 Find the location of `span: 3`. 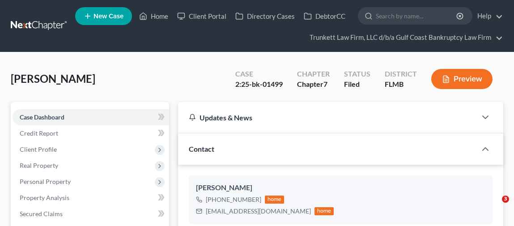

span: 3 is located at coordinates (505, 199).